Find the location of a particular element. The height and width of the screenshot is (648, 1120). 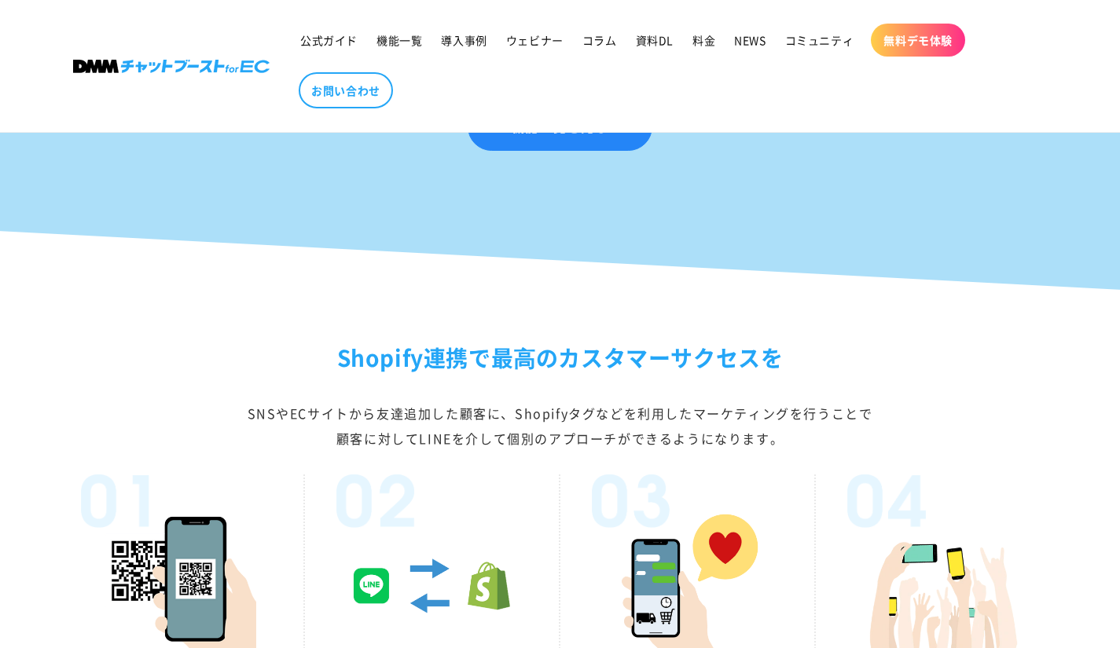

span: コミュニティ is located at coordinates (820, 40).